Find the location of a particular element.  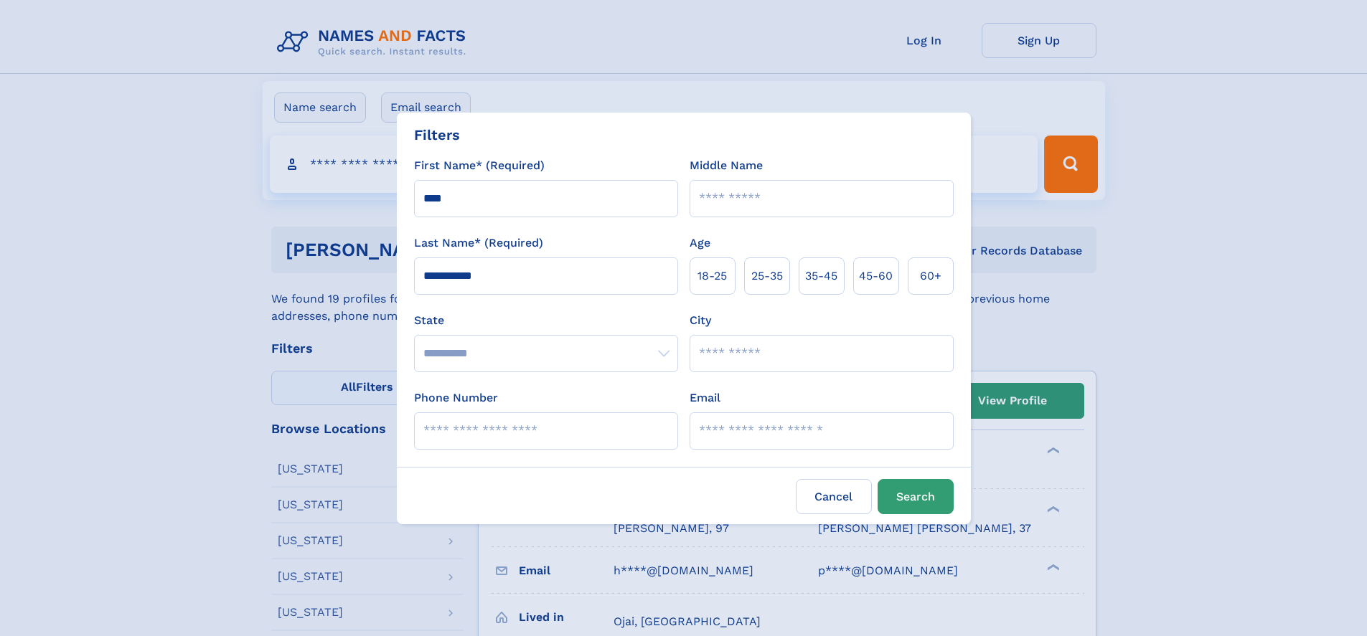

button: Search is located at coordinates (915, 496).